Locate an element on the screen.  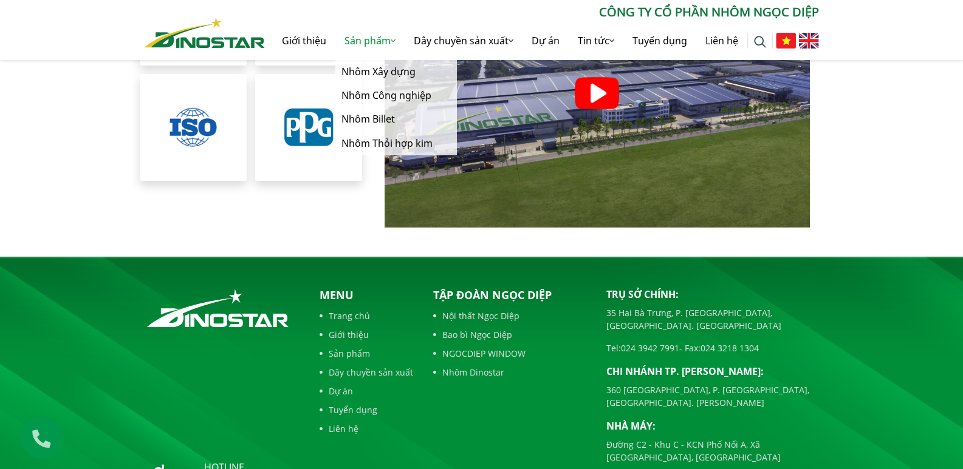
p: CÔNG TY CỔ PHẦN NHÔM NGỌC DIỆP is located at coordinates (542, 12).